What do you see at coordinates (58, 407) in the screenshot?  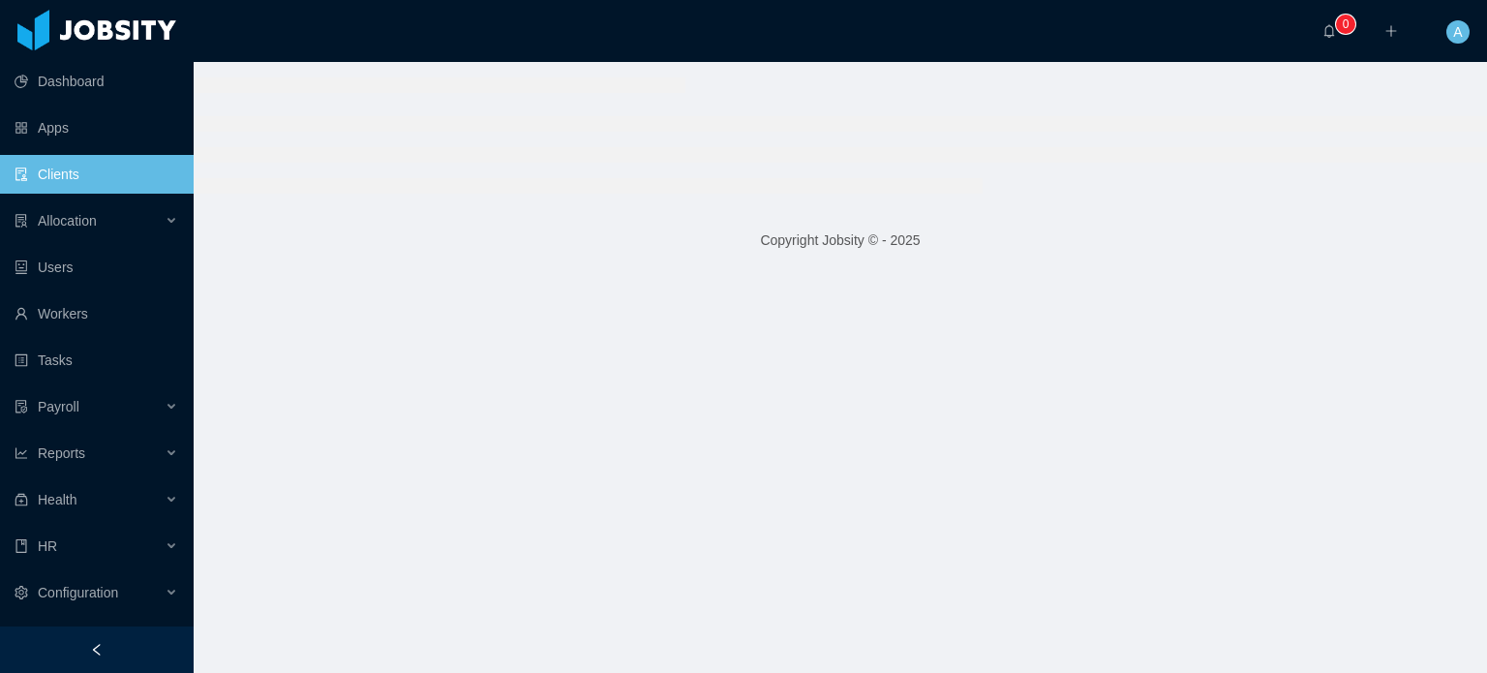 I see `span: Payroll` at bounding box center [58, 407].